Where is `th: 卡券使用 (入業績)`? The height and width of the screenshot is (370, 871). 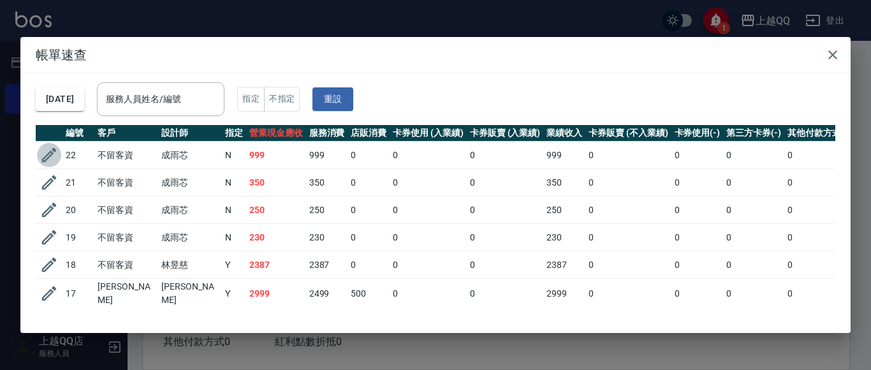 th: 卡券使用 (入業績) is located at coordinates (428, 133).